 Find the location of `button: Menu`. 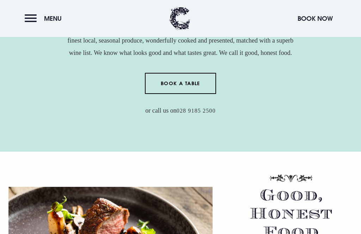

button: Menu is located at coordinates (45, 18).